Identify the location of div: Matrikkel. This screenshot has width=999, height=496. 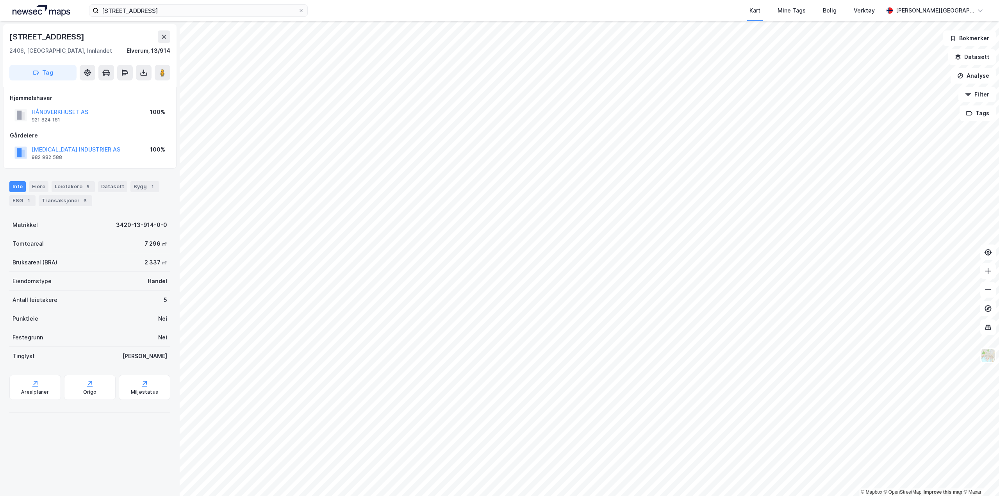
(25, 225).